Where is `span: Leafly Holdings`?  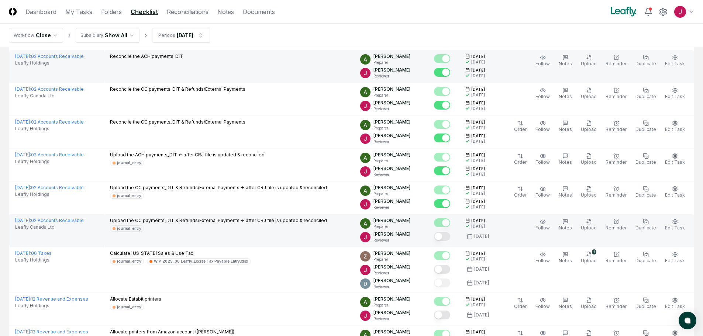 span: Leafly Holdings is located at coordinates (32, 260).